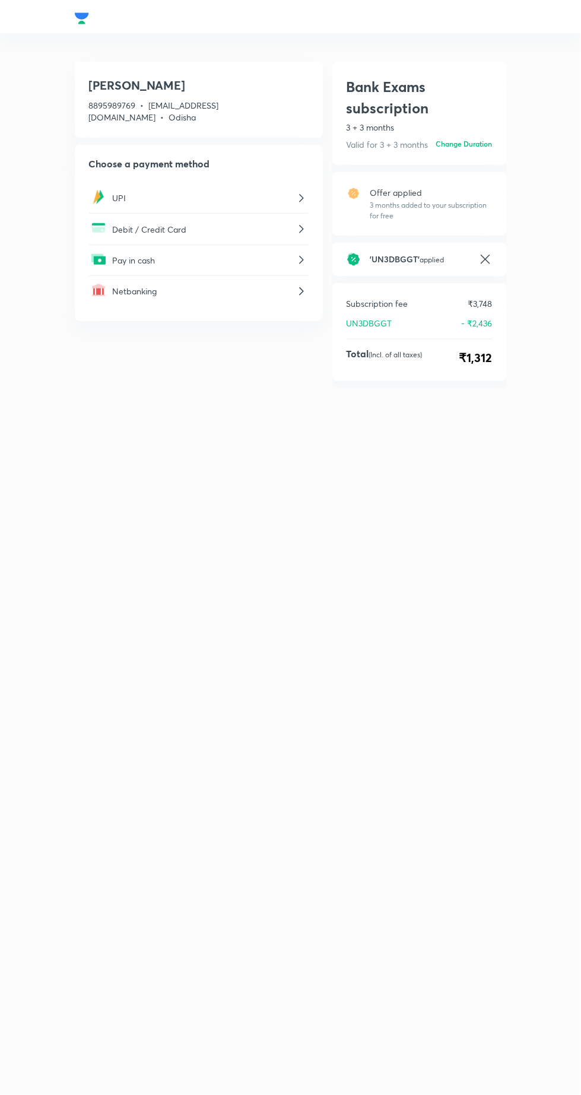 This screenshot has height=1095, width=581. What do you see at coordinates (387, 144) in the screenshot?
I see `p: Valid for 3 + 3 months` at bounding box center [387, 144].